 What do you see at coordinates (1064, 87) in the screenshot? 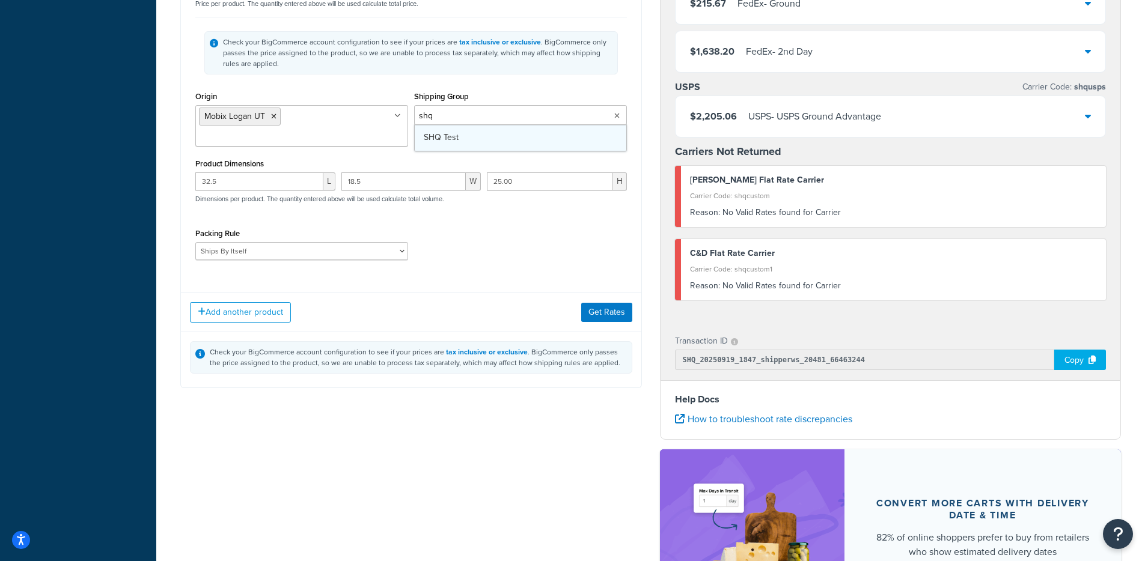
I see `p: Carrier Code:` at bounding box center [1064, 87].